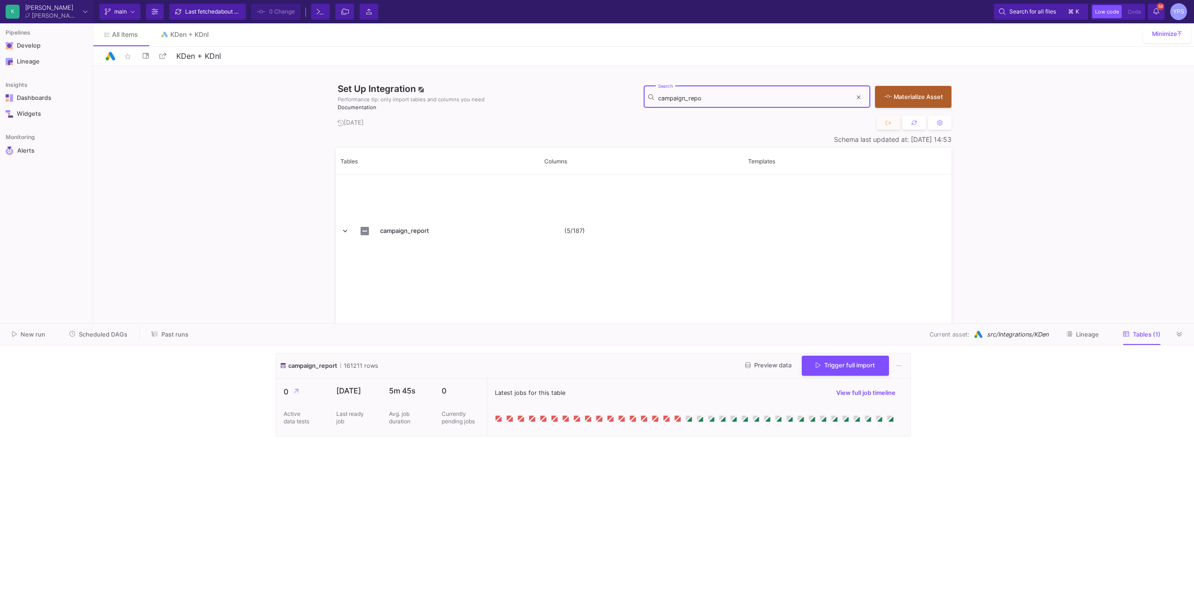  Describe the element at coordinates (350, 417) in the screenshot. I see `p: Last ready job` at that location.